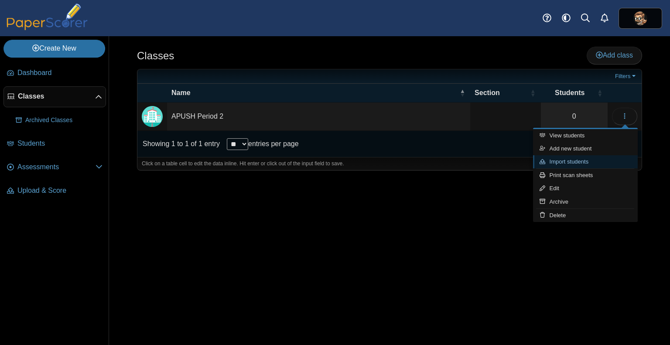 The height and width of the screenshot is (345, 670). What do you see at coordinates (586, 162) in the screenshot?
I see `a: Import students` at bounding box center [586, 162].